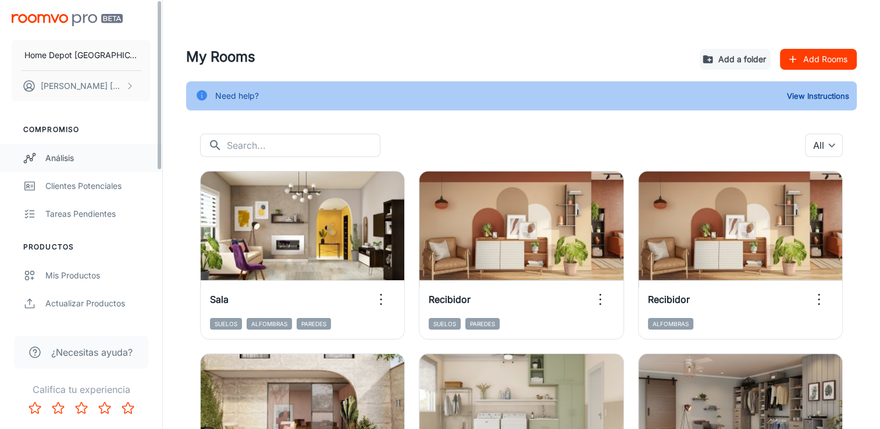 This screenshot has height=429, width=880. What do you see at coordinates (237, 96) in the screenshot?
I see `div: Need help?` at bounding box center [237, 96].